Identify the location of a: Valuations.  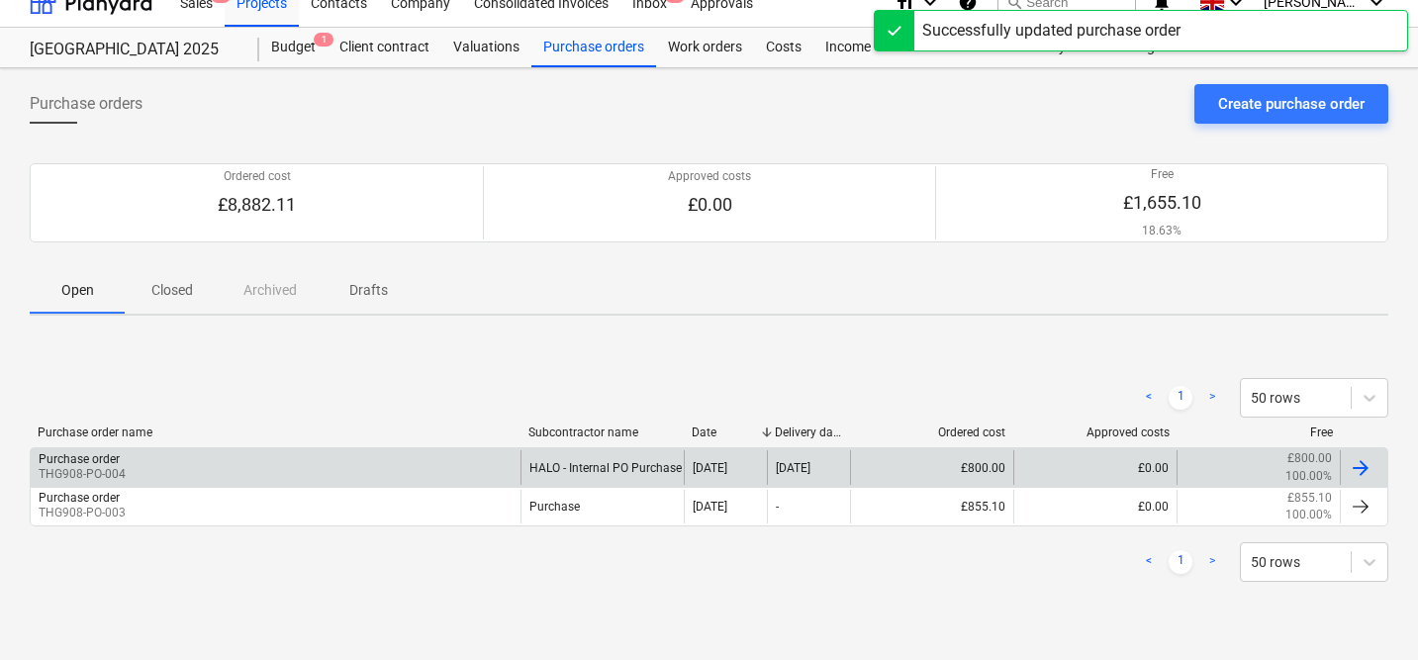
(486, 47).